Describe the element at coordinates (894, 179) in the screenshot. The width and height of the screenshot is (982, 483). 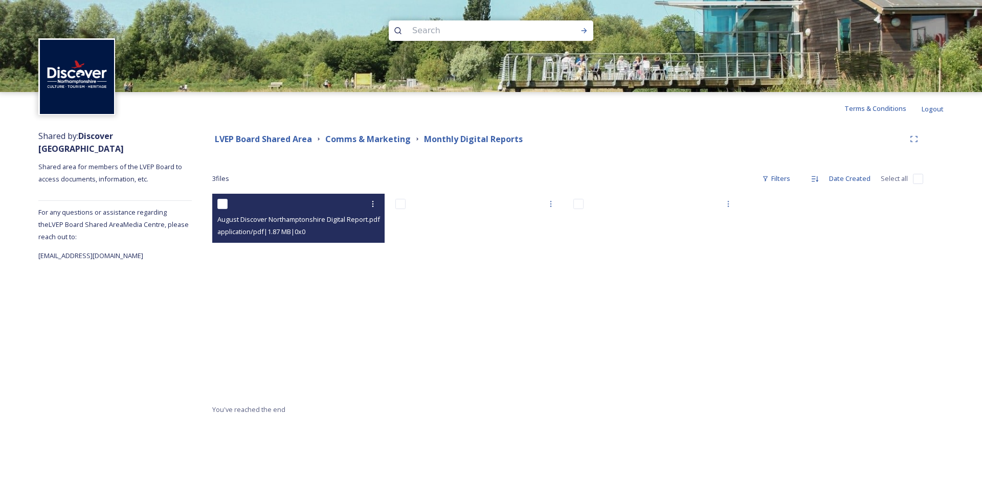
I see `span: Select all` at that location.